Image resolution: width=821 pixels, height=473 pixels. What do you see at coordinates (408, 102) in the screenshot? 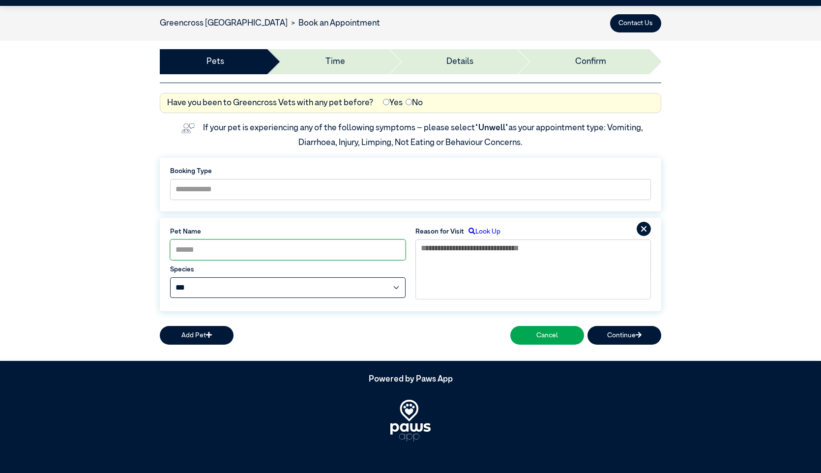
I see `input: No` at bounding box center [408, 102].